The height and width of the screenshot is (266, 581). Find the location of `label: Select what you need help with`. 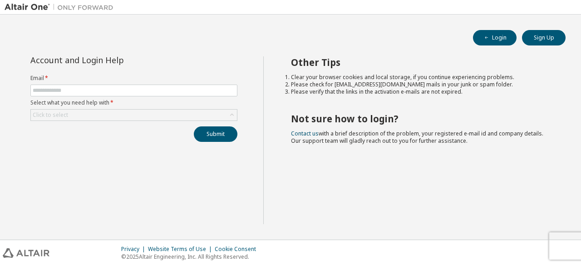

label: Select what you need help with is located at coordinates (134, 103).